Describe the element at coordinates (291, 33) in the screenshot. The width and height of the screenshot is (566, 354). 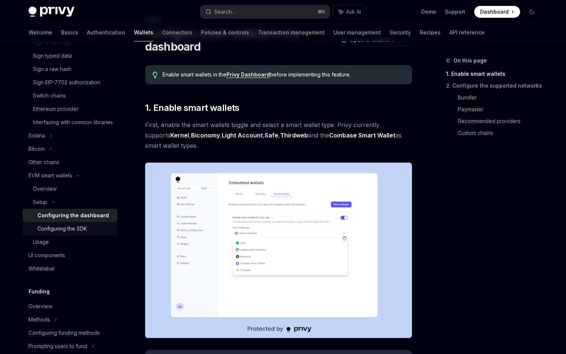
I see `a: Transaction management` at that location.